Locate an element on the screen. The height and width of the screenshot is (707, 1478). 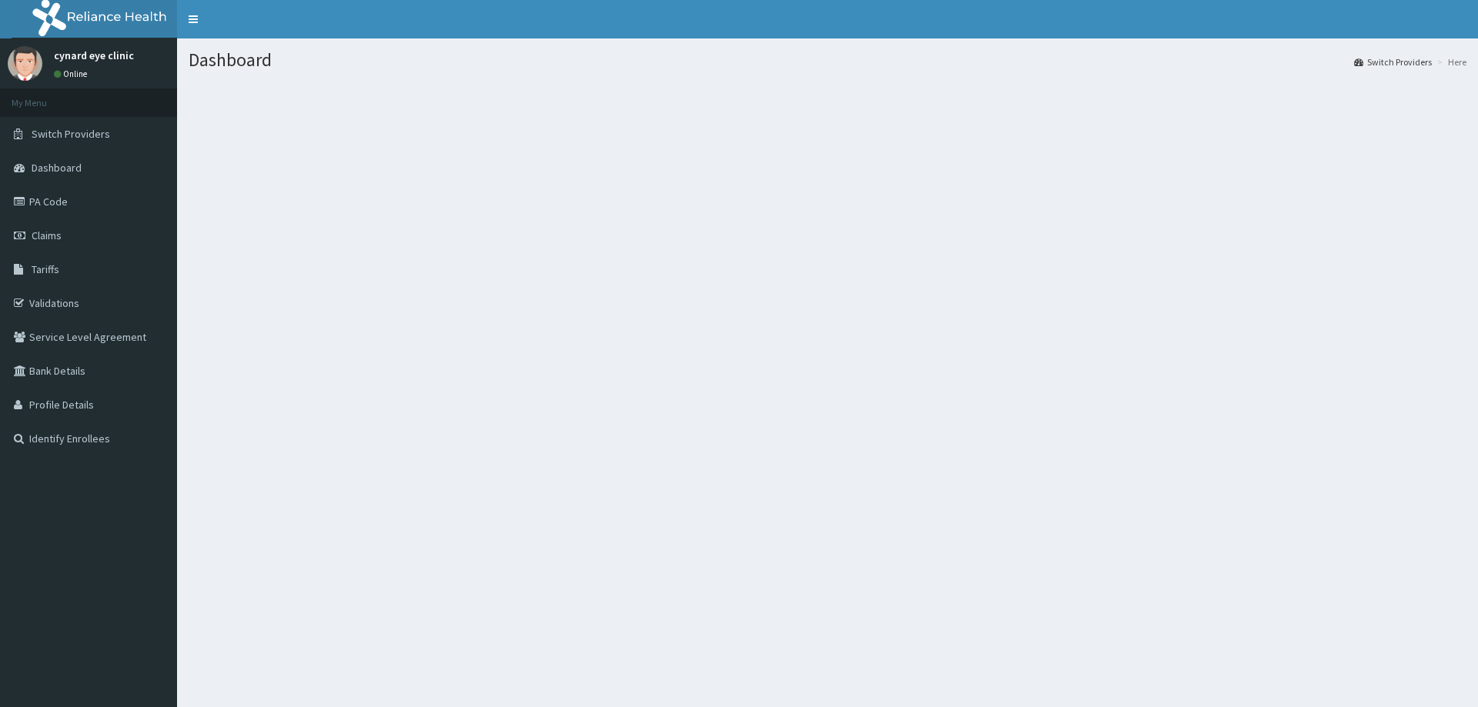
span: Tariffs is located at coordinates (45, 269).